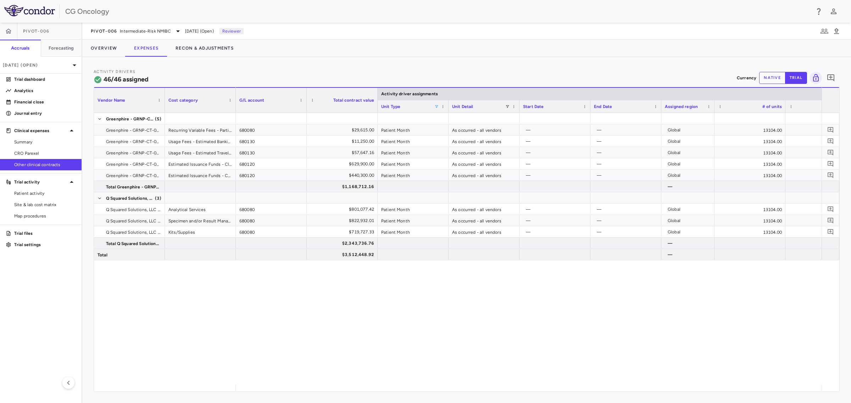  I want to click on span: Unit Type, so click(391, 107).